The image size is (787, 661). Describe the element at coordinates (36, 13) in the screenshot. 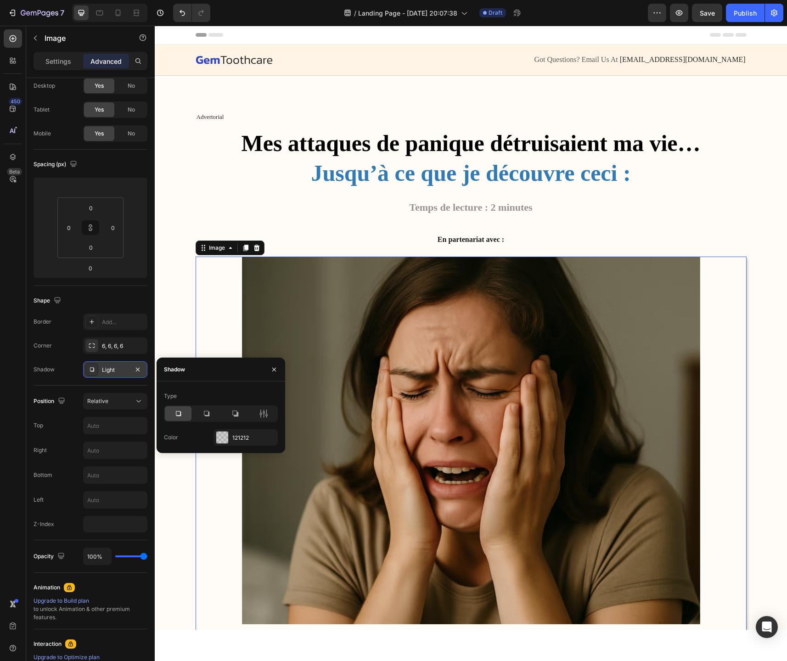

I see `button: 7` at that location.